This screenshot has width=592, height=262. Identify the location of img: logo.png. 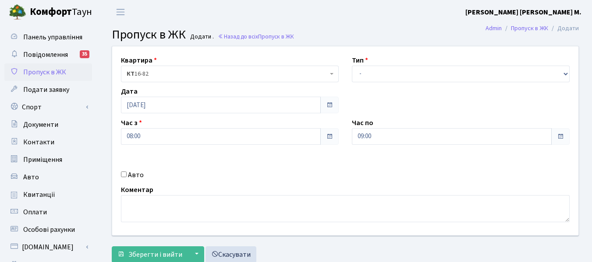
(18, 12).